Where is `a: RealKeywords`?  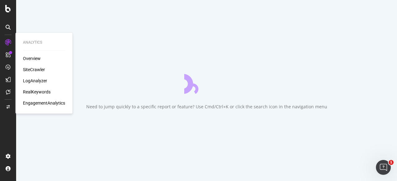 a: RealKeywords is located at coordinates (37, 92).